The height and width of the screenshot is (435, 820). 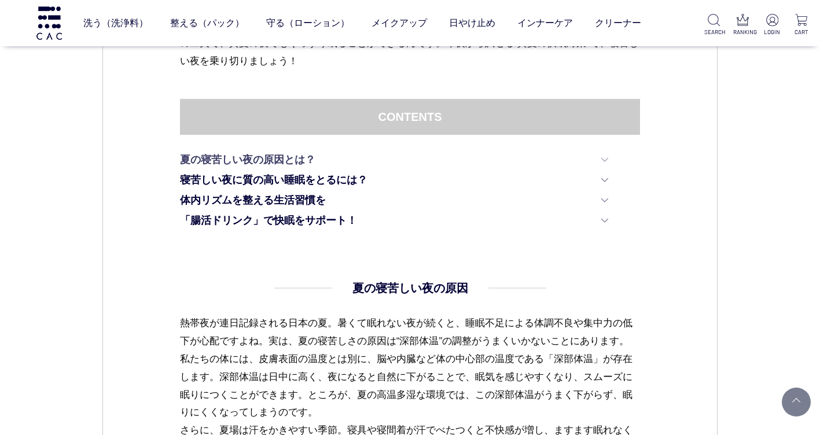 What do you see at coordinates (410, 117) in the screenshot?
I see `dt: CONTENTS` at bounding box center [410, 117].